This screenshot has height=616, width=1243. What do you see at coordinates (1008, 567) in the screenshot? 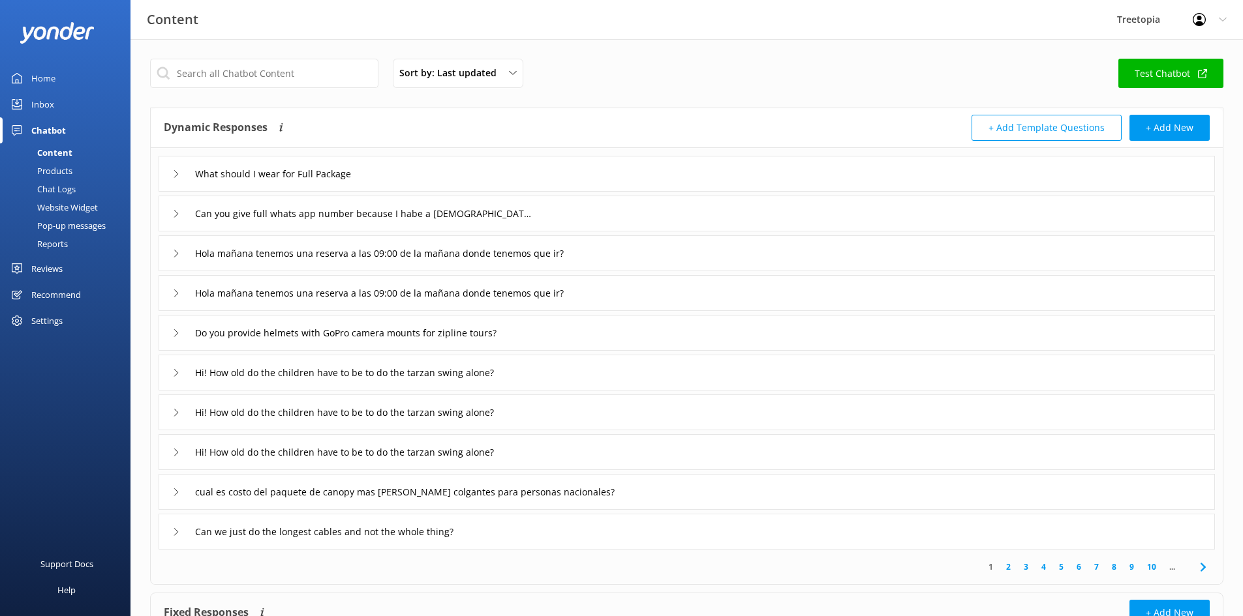
I see `a: 2` at bounding box center [1008, 567].